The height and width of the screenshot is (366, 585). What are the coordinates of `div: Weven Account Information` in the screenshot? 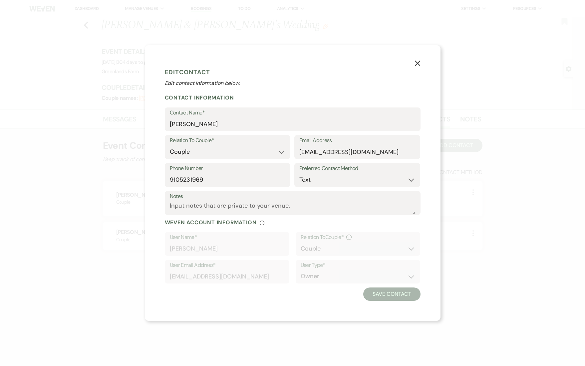 It's located at (293, 223).